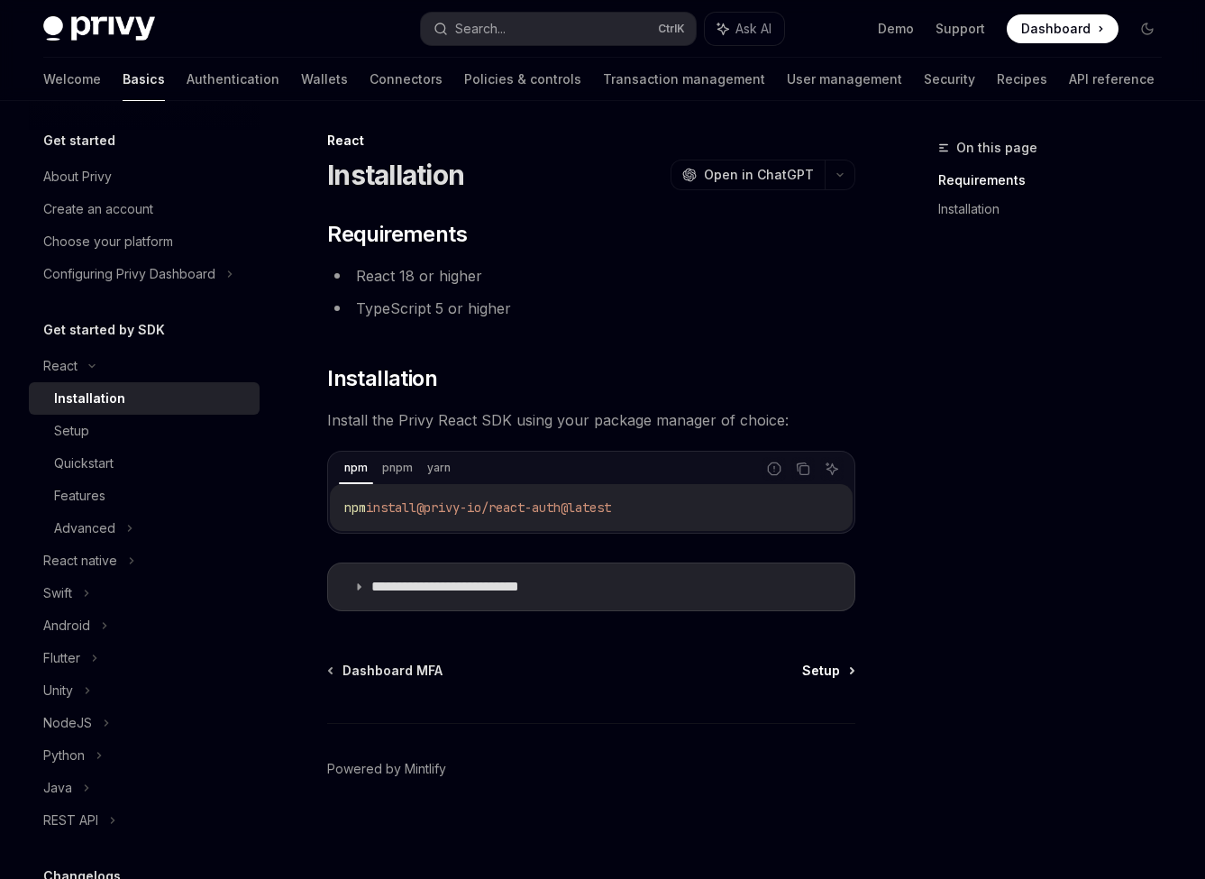  Describe the element at coordinates (759, 175) in the screenshot. I see `span: Open in ChatGPT` at that location.